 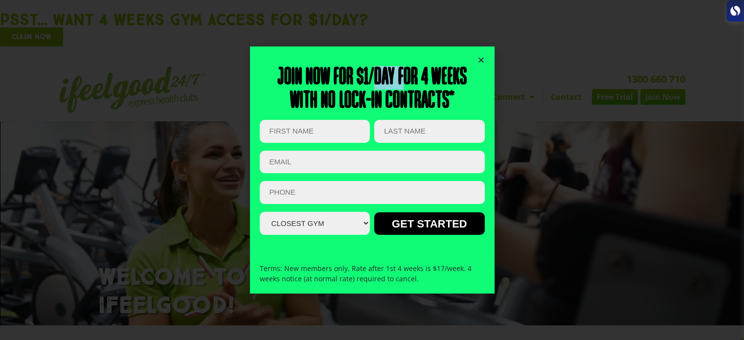 I want to click on input: PHONE, so click(x=372, y=192).